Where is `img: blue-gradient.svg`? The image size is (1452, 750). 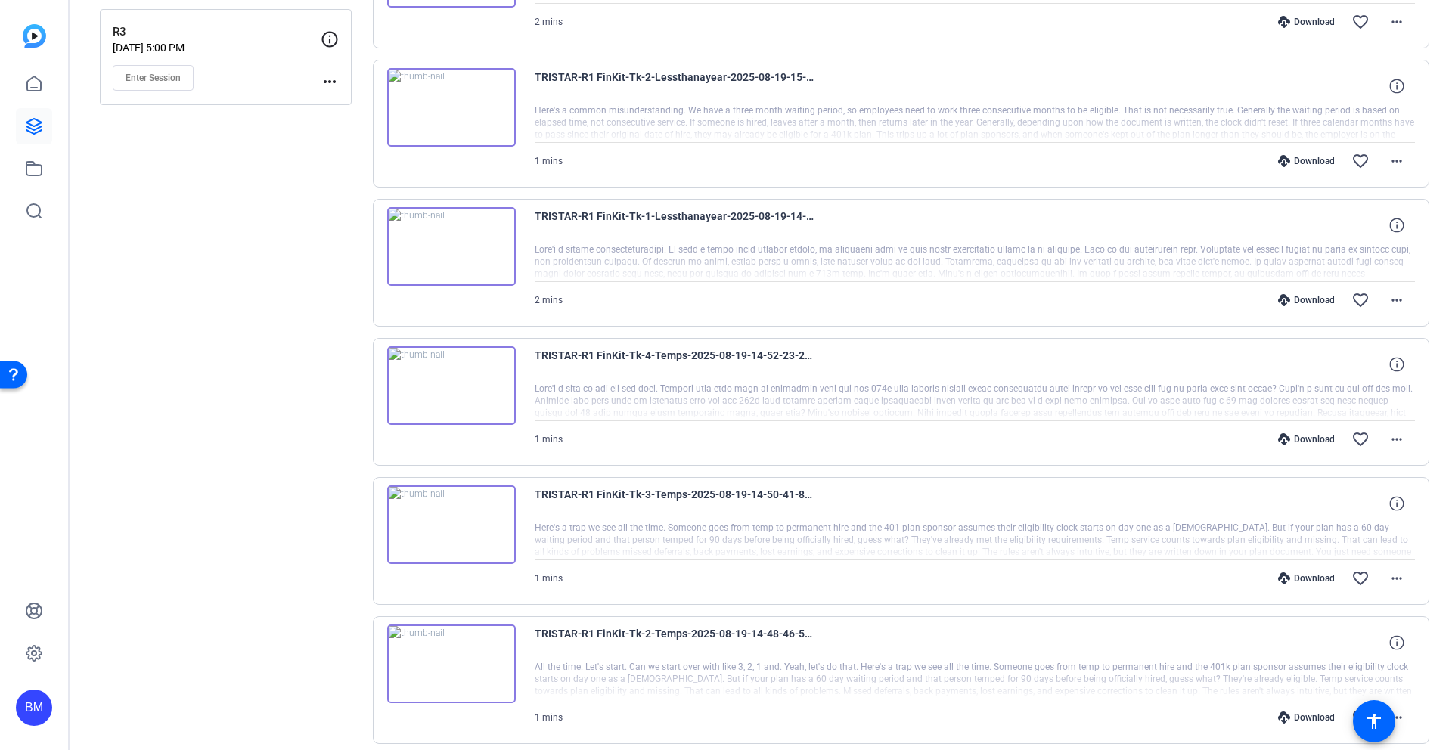
img: blue-gradient.svg is located at coordinates (34, 36).